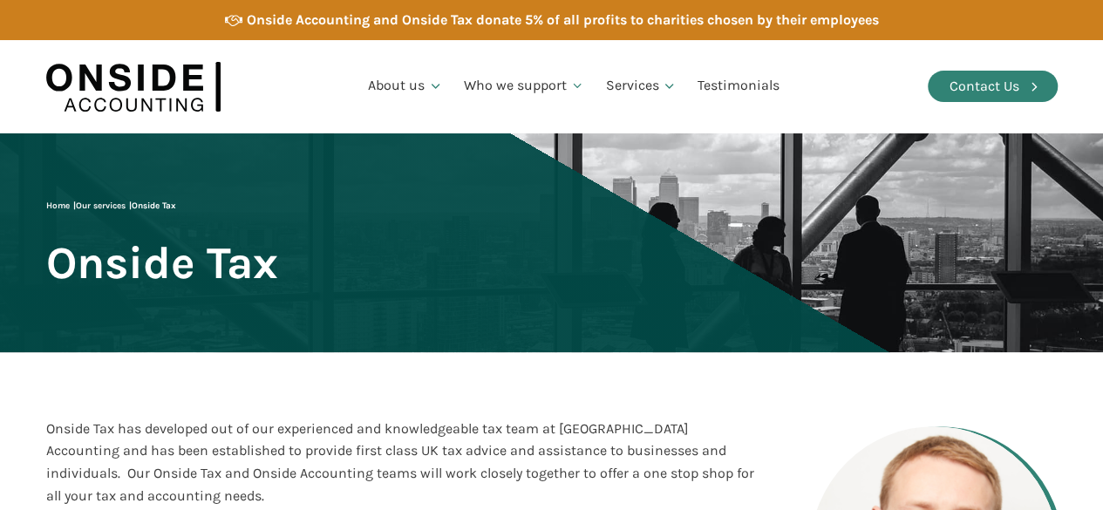 The height and width of the screenshot is (510, 1103). What do you see at coordinates (739, 86) in the screenshot?
I see `a: Testimonials` at bounding box center [739, 86].